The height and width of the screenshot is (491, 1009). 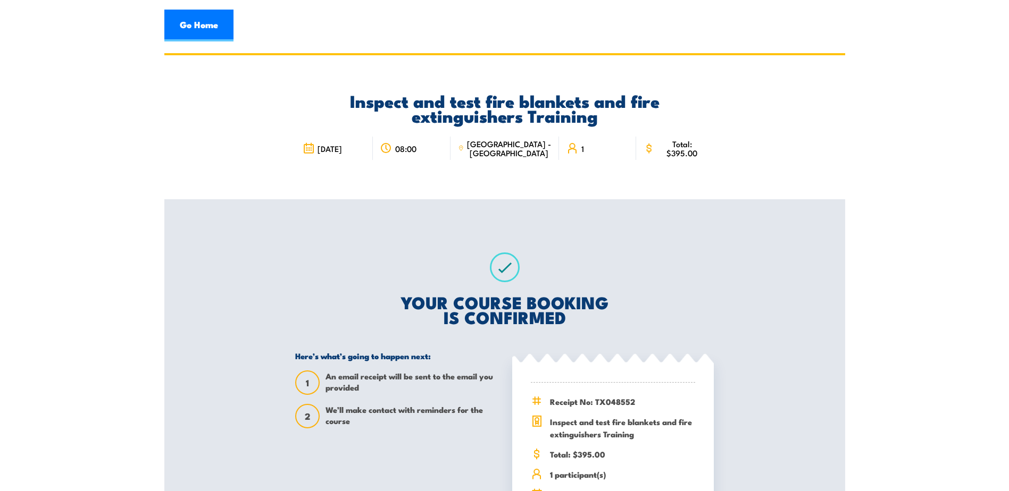 I want to click on span: Inspect and test fire blankets and fire extinguishers Training, so click(x=622, y=428).